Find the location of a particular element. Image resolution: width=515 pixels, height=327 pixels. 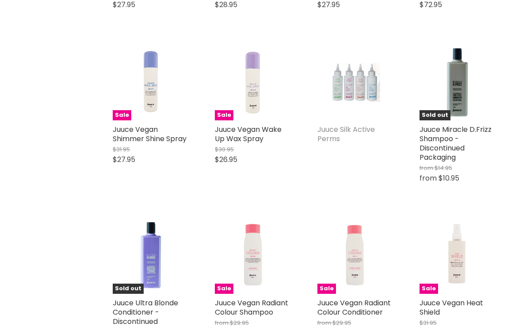

img: Juuce Vegan Radiant Colour Conditioner is located at coordinates (355, 255).